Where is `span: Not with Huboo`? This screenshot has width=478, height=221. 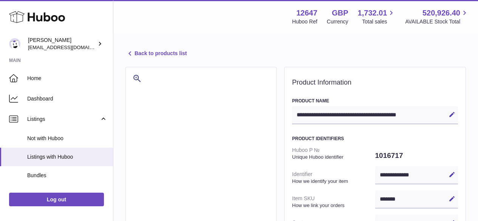 span: Not with Huboo is located at coordinates (67, 138).